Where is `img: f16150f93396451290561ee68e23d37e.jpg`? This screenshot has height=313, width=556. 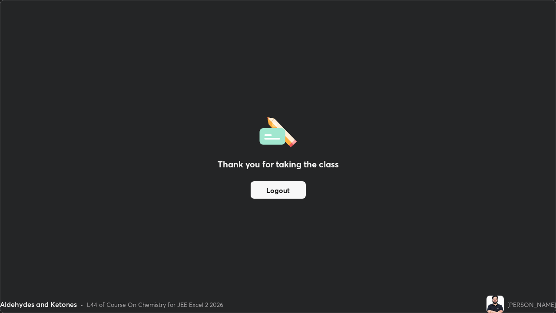 img: f16150f93396451290561ee68e23d37e.jpg is located at coordinates (495, 304).